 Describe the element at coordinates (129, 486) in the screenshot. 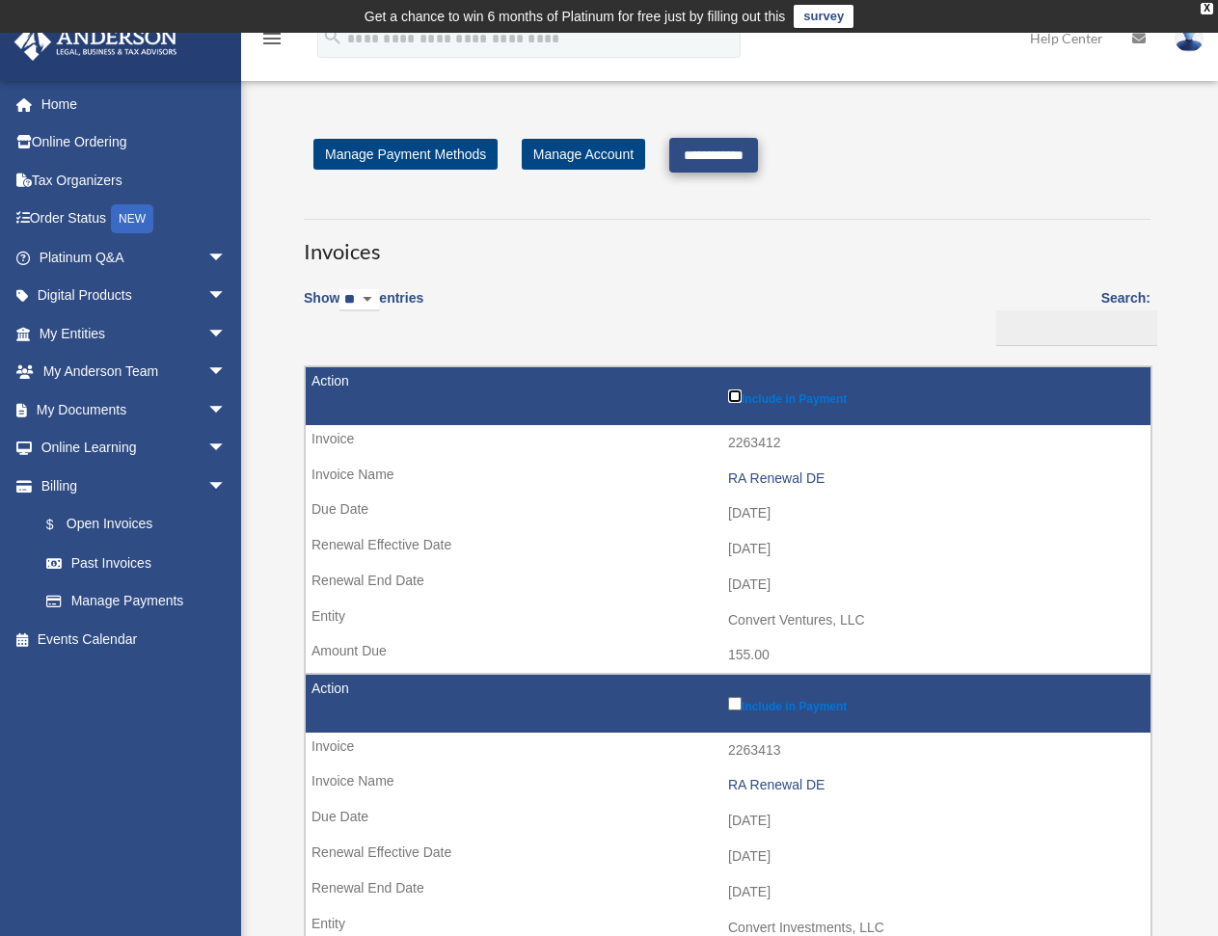

I see `a: Billingarrow_drop_down` at that location.